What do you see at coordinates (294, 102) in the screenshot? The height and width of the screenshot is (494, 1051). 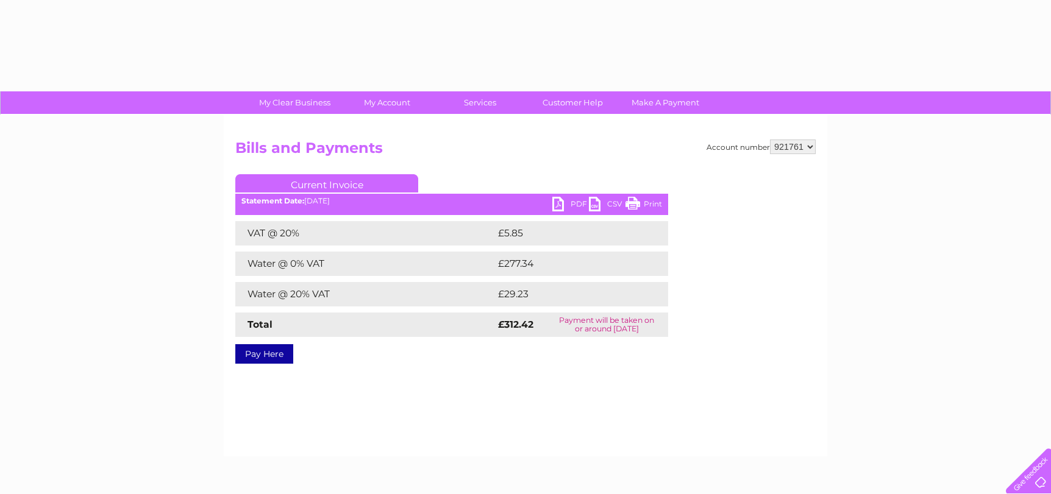 I see `a: My Clear Business` at bounding box center [294, 102].